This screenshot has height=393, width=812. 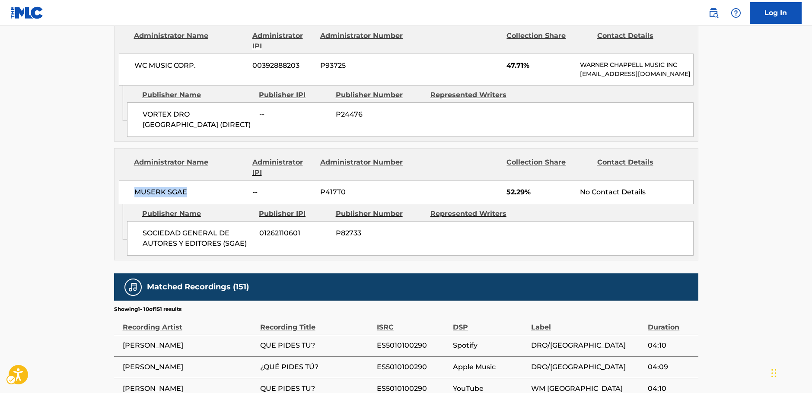 What do you see at coordinates (190, 66) in the screenshot?
I see `span: WC MUSIC CORP.` at bounding box center [190, 66].